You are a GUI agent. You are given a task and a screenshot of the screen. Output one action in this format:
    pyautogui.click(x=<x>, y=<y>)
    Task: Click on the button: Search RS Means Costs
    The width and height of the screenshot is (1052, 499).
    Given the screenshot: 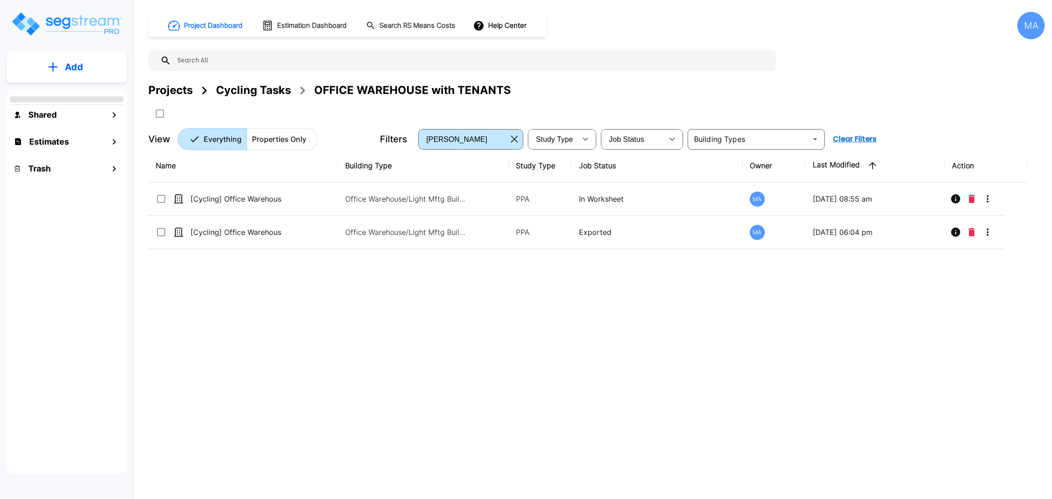 What is the action you would take?
    pyautogui.click(x=411, y=26)
    